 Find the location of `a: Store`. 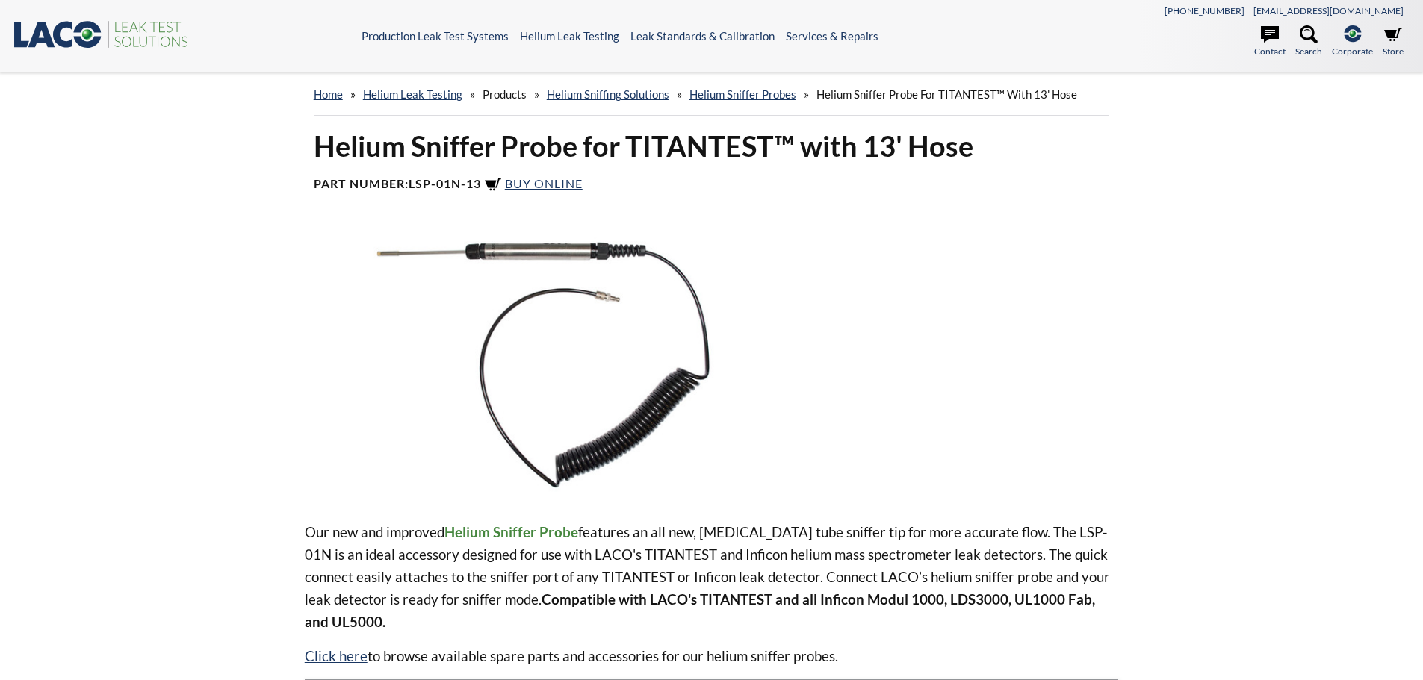

a: Store is located at coordinates (1393, 42).